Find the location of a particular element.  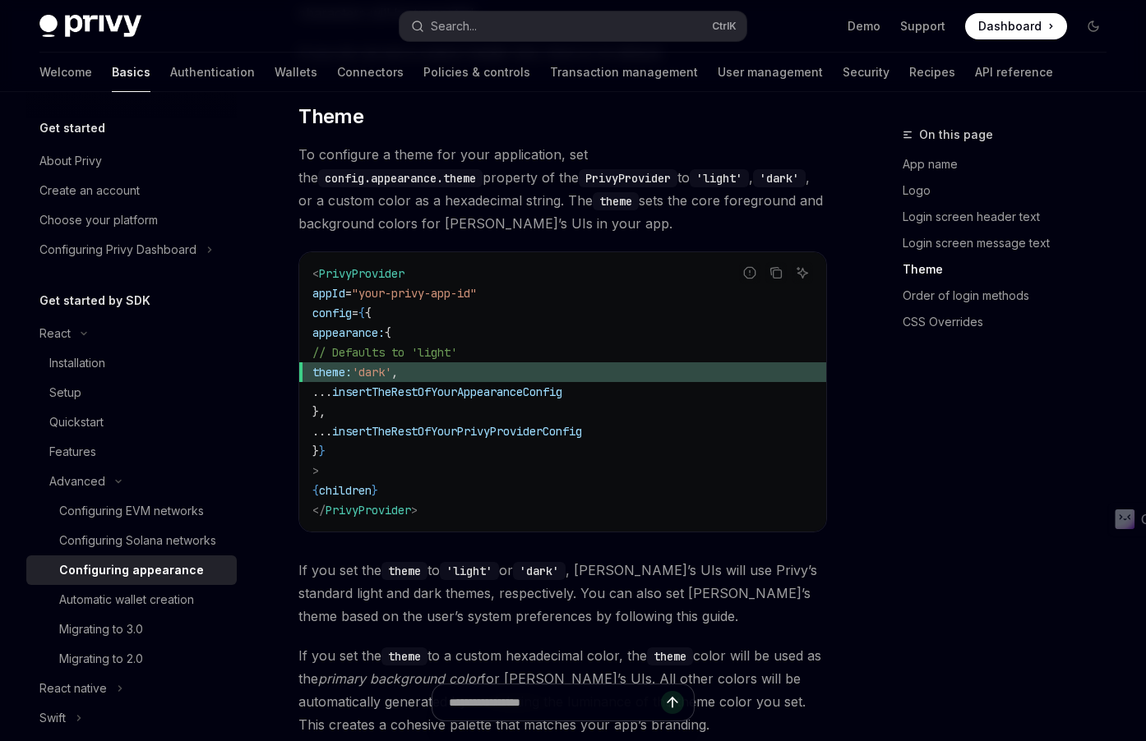

a: App name is located at coordinates (1011, 164).